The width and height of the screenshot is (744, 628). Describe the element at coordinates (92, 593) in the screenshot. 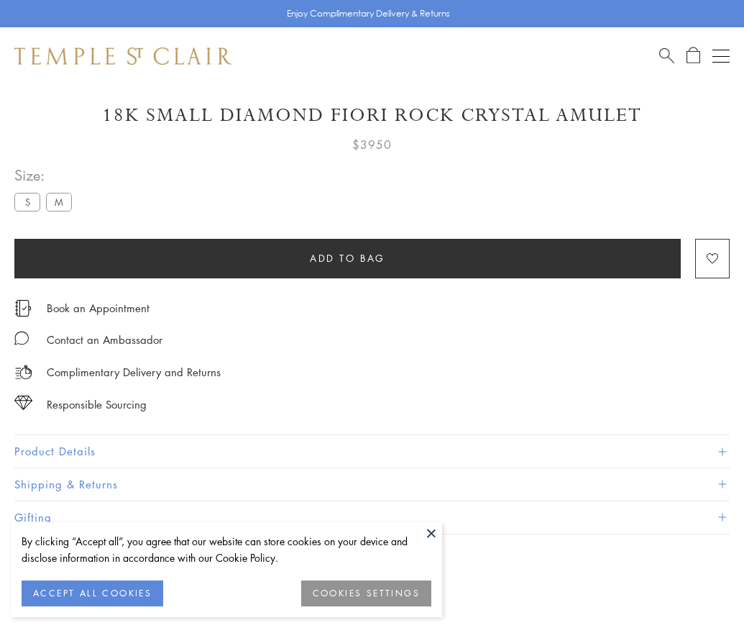

I see `button: ACCEPT ALL COOKIES` at that location.